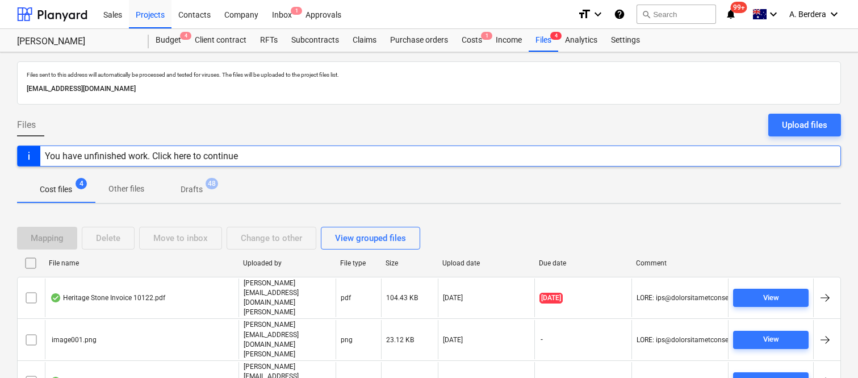  Describe the element at coordinates (409, 263) in the screenshot. I see `div: Size` at that location.